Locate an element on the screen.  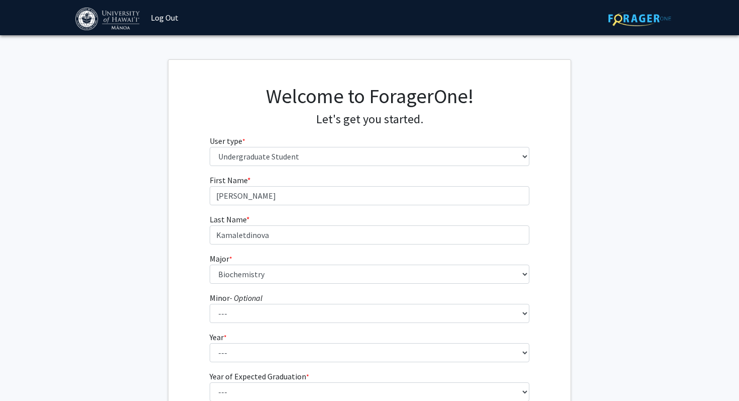
img: ForagerOne Logo is located at coordinates (640, 18).